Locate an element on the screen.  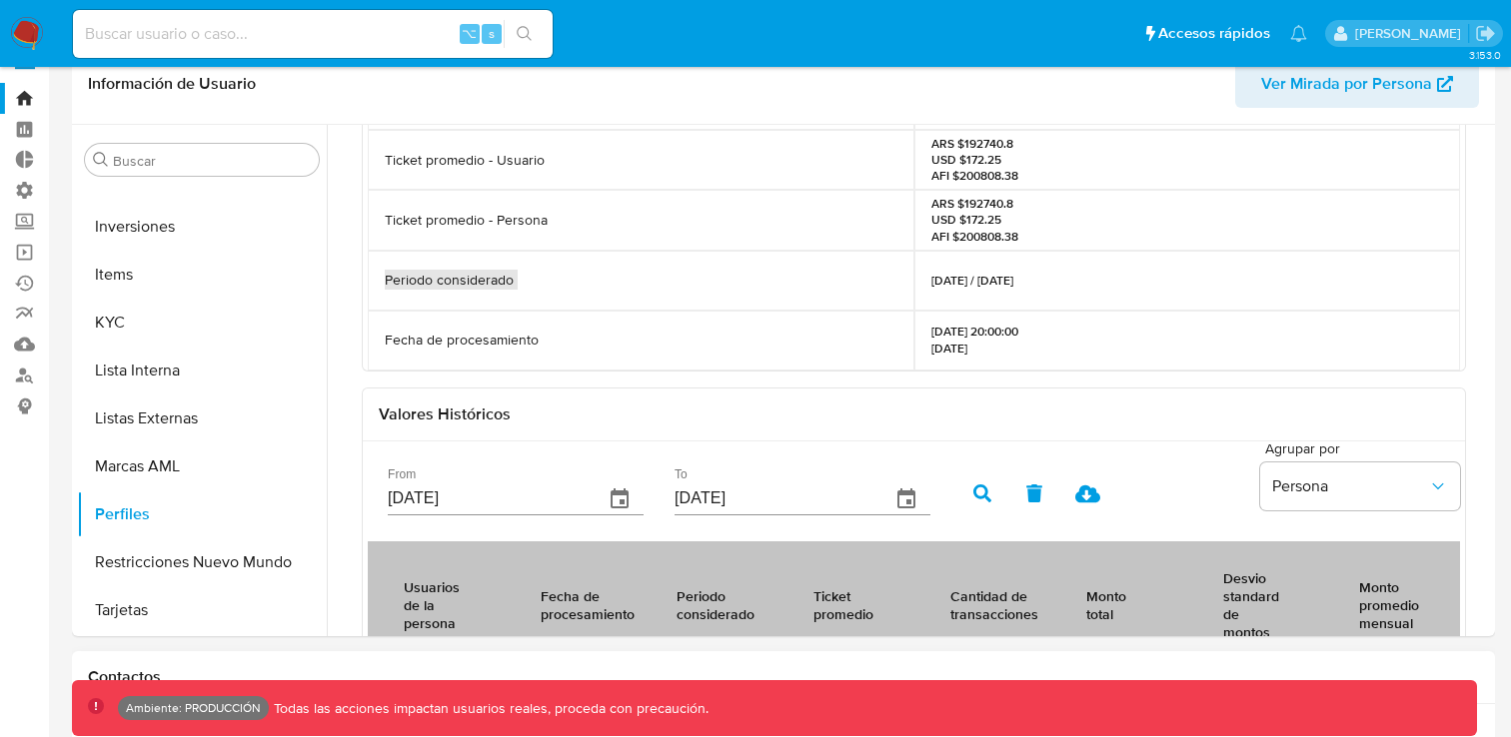
p: Todas las acciones impactan usuarios reales, proceda con precaución. is located at coordinates (489, 708).